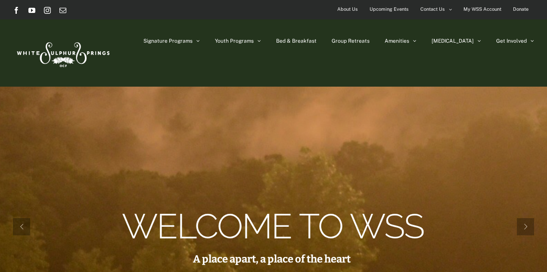  Describe the element at coordinates (63, 10) in the screenshot. I see `a: Email` at that location.